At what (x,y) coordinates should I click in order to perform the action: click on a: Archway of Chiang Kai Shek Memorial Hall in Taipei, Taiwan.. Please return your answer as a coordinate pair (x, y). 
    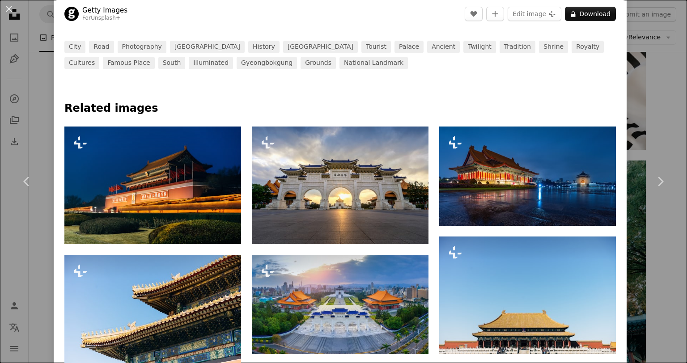
    Looking at the image, I should click on (340, 185).